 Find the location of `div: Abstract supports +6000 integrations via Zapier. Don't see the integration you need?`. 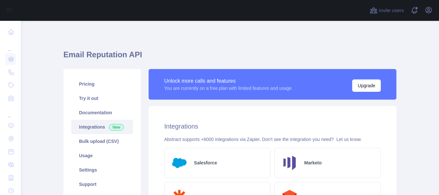

div: Abstract supports +6000 integrations via Zapier. Don't see the integration you need? is located at coordinates (273, 139).